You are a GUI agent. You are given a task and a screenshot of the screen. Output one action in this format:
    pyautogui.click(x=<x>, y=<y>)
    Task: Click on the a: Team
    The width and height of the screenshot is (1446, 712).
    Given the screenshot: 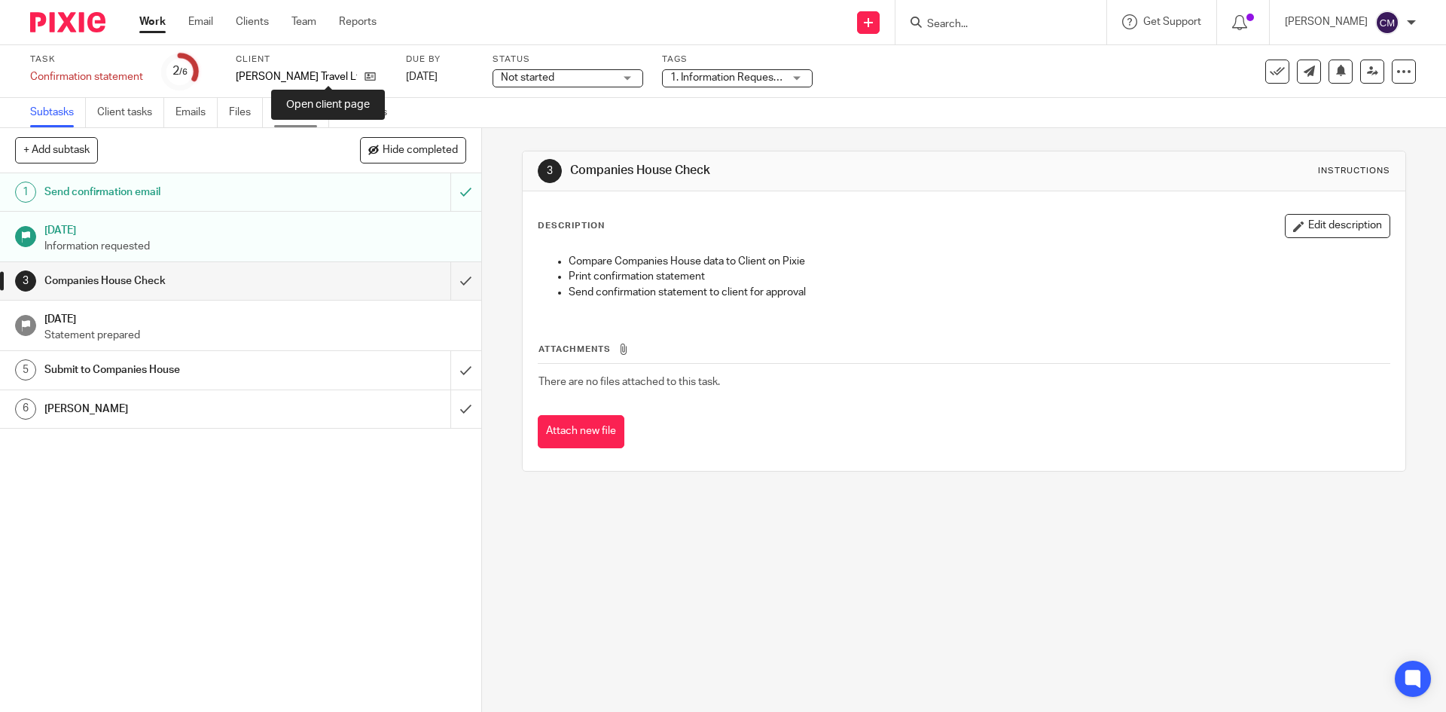 What is the action you would take?
    pyautogui.click(x=304, y=22)
    